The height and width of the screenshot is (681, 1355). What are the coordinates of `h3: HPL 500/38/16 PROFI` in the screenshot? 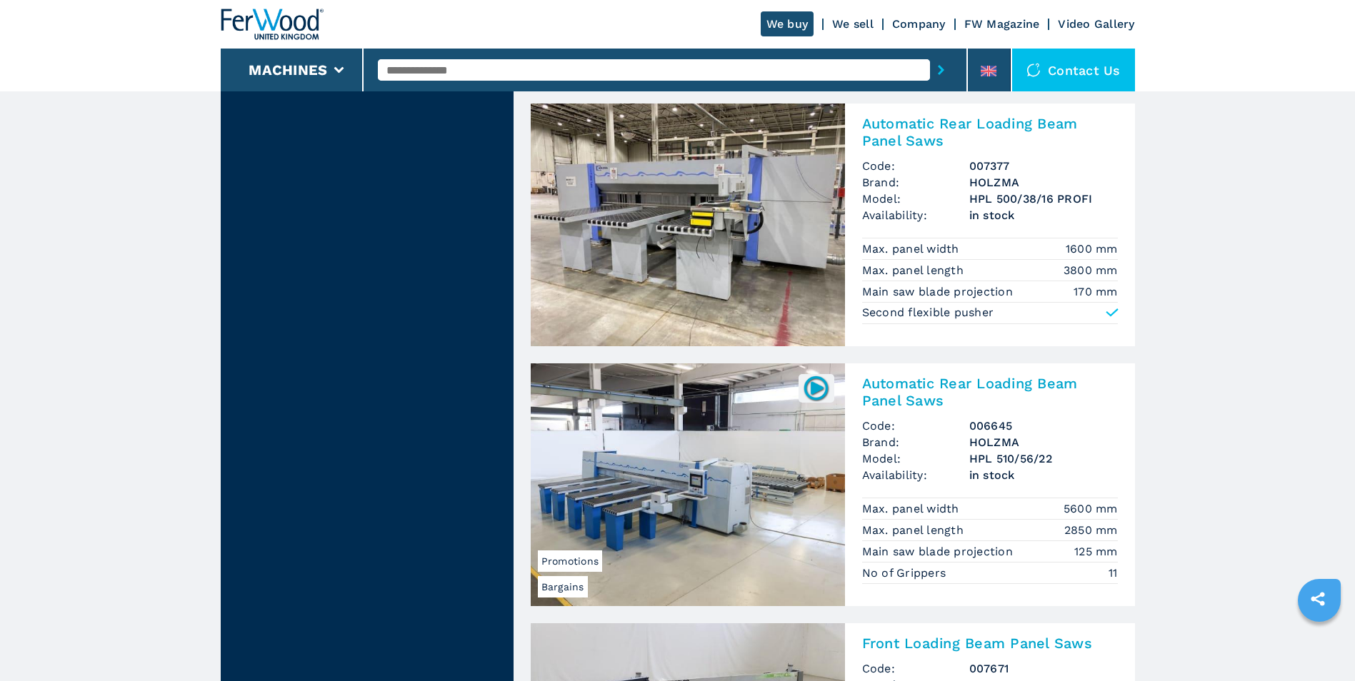 It's located at (1043, 199).